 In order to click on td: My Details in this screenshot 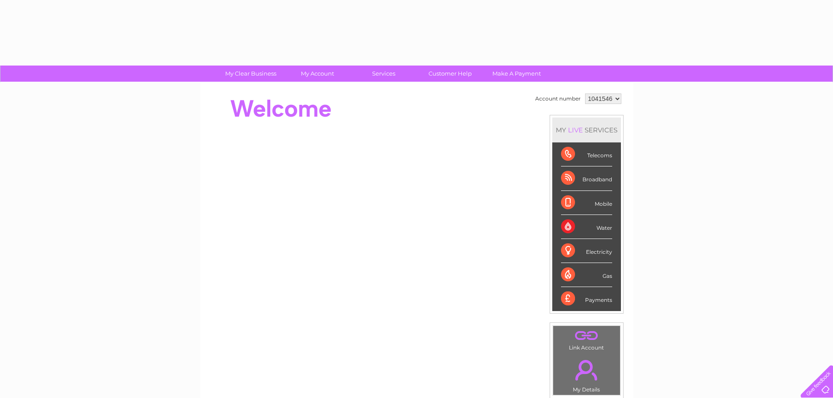, I will do `click(586, 374)`.